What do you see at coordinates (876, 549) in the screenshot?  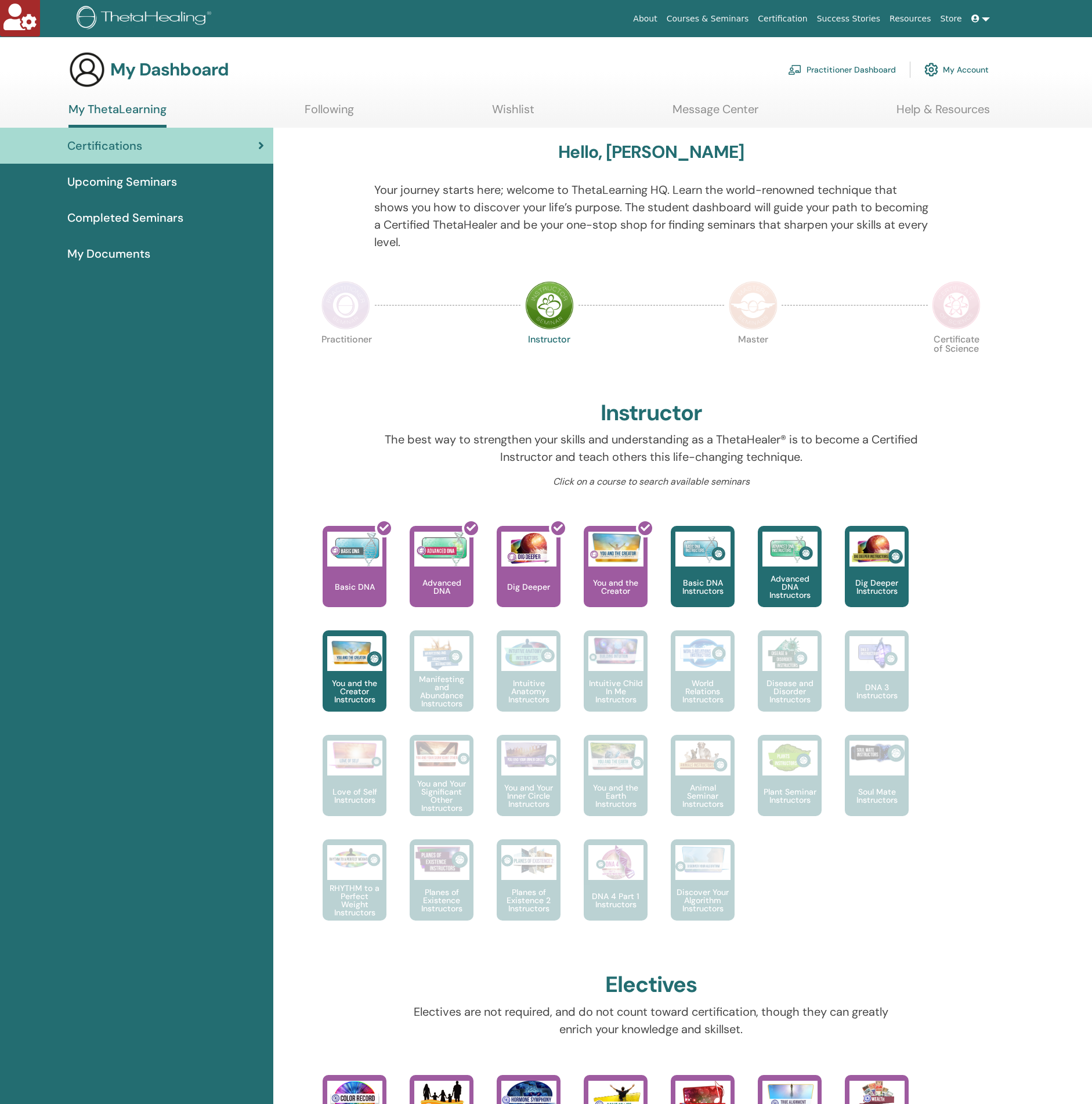 I see `img: Dig Deeper Instructors` at bounding box center [876, 549].